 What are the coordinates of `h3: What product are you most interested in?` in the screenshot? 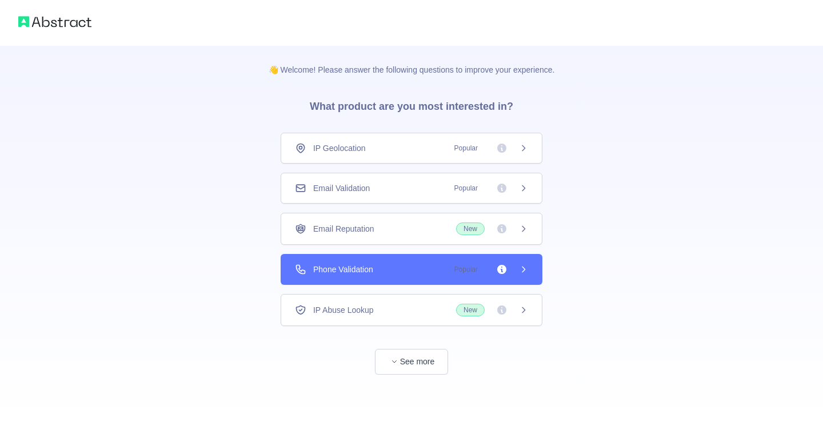 It's located at (412, 104).